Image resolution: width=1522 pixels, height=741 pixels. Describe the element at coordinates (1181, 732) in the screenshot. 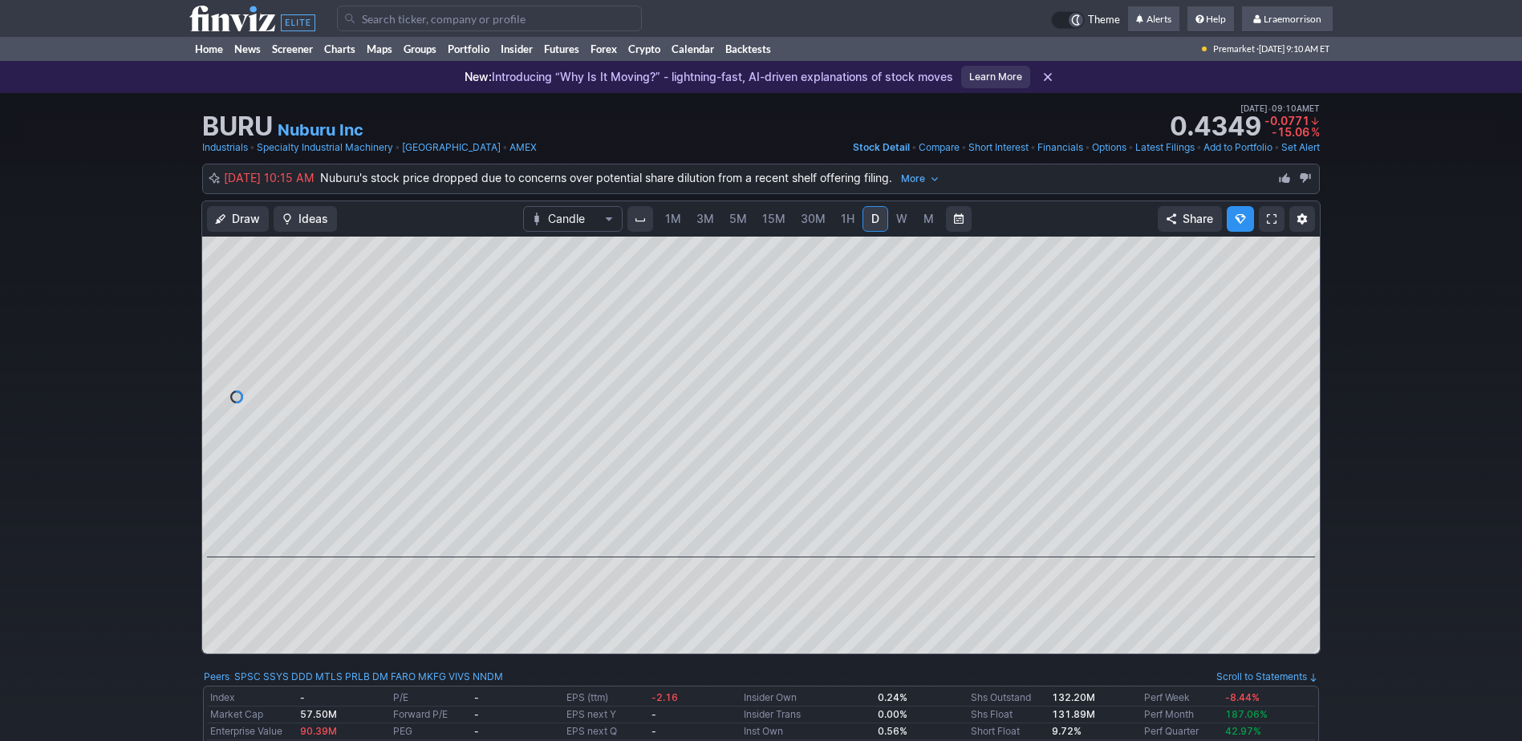

I see `td: Perf Quarter` at that location.